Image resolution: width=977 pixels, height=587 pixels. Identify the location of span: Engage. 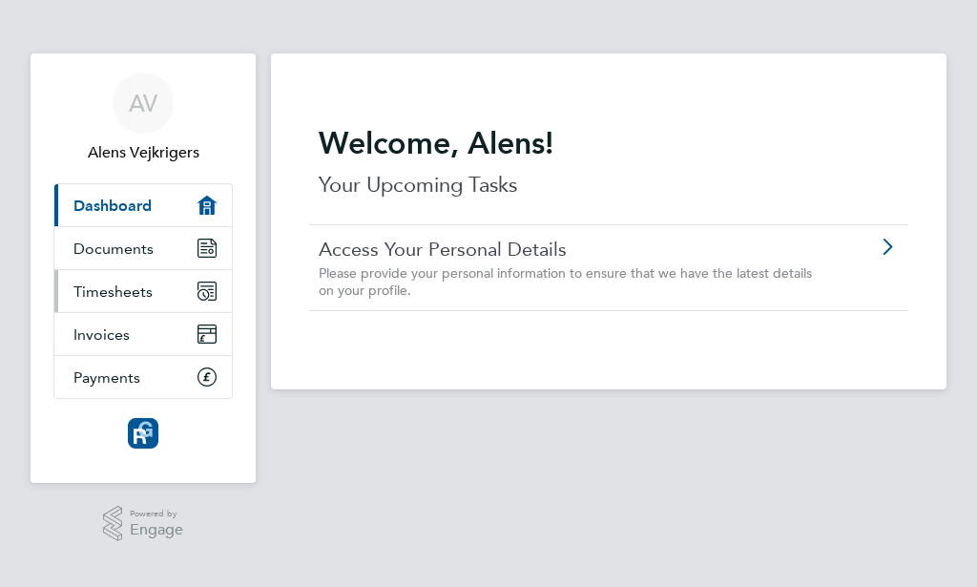
(157, 530).